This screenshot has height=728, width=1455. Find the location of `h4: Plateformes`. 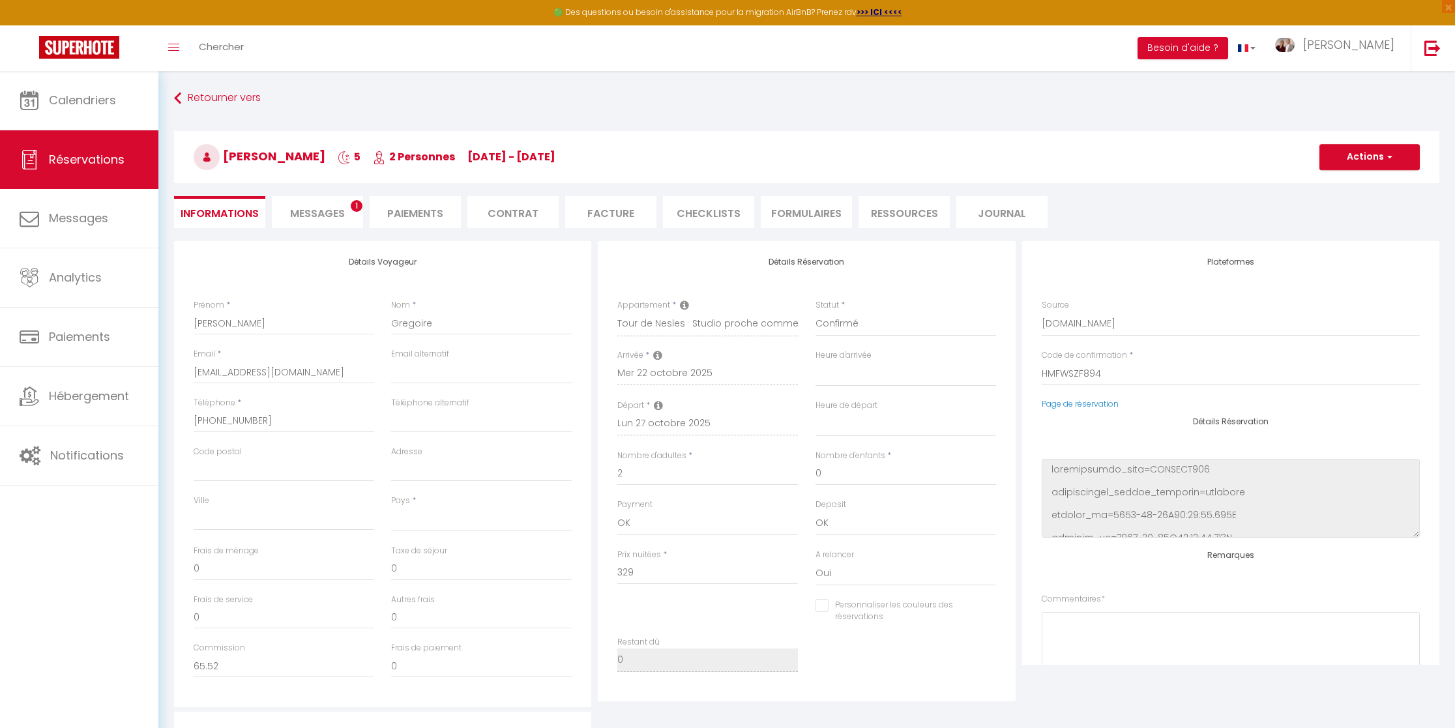

h4: Plateformes is located at coordinates (1231, 262).